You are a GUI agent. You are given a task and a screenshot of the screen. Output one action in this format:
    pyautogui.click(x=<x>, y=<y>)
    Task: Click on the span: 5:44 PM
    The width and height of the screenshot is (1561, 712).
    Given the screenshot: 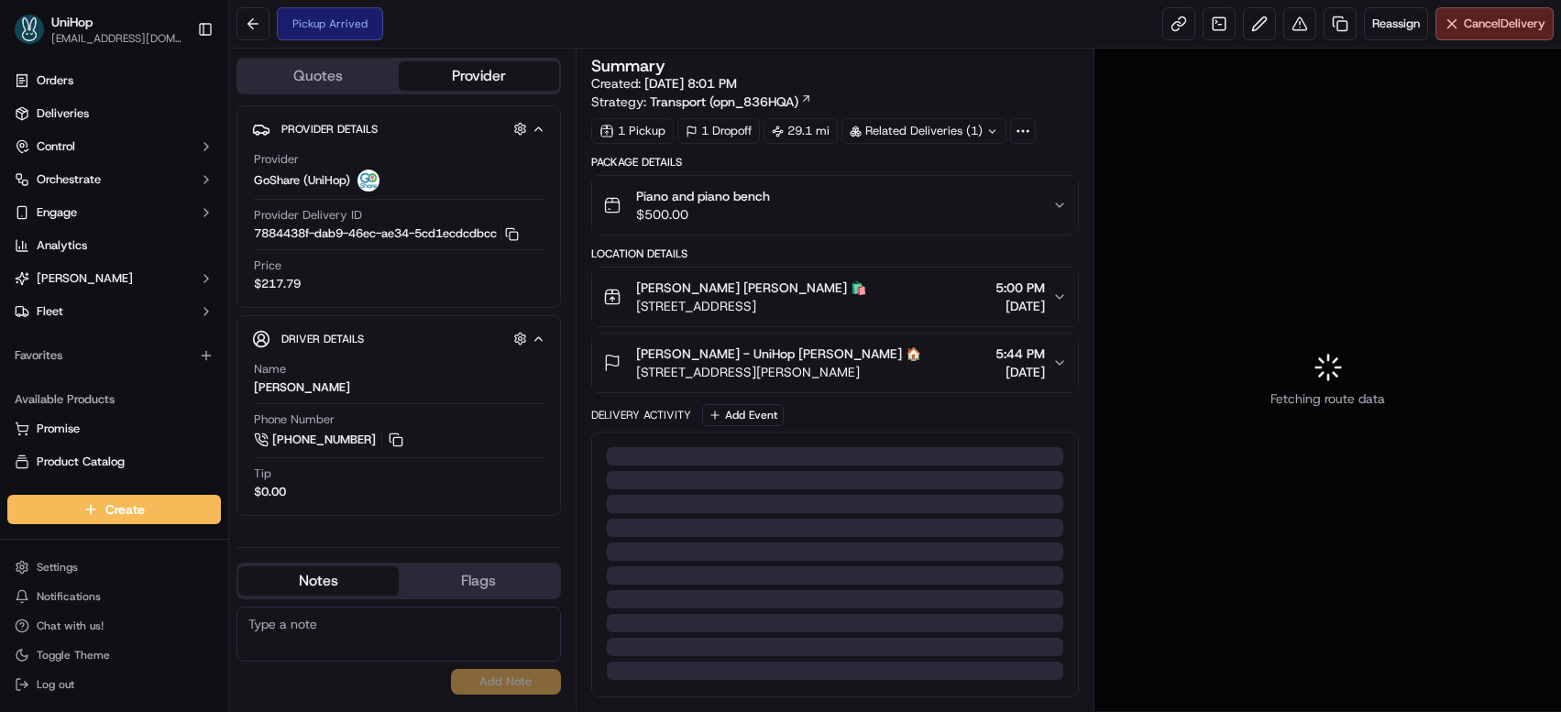 What is the action you would take?
    pyautogui.click(x=1020, y=354)
    